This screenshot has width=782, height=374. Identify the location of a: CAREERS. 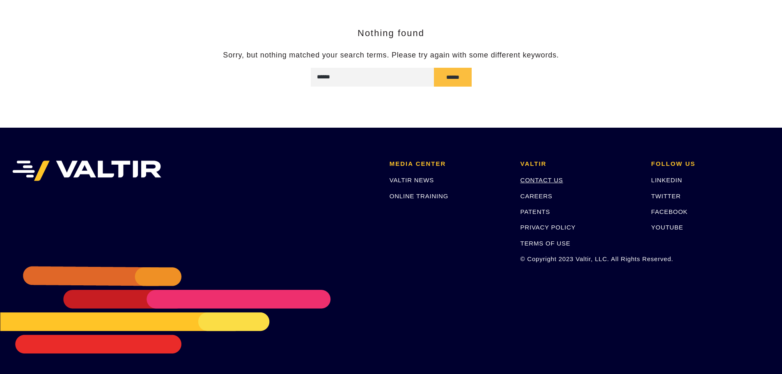
(537, 196).